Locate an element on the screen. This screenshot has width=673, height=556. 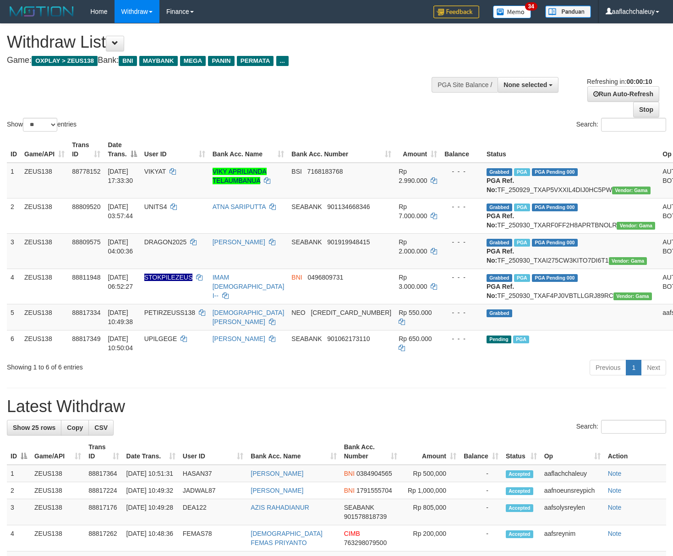
th: Op: activate to sort column ascending is located at coordinates (572, 451).